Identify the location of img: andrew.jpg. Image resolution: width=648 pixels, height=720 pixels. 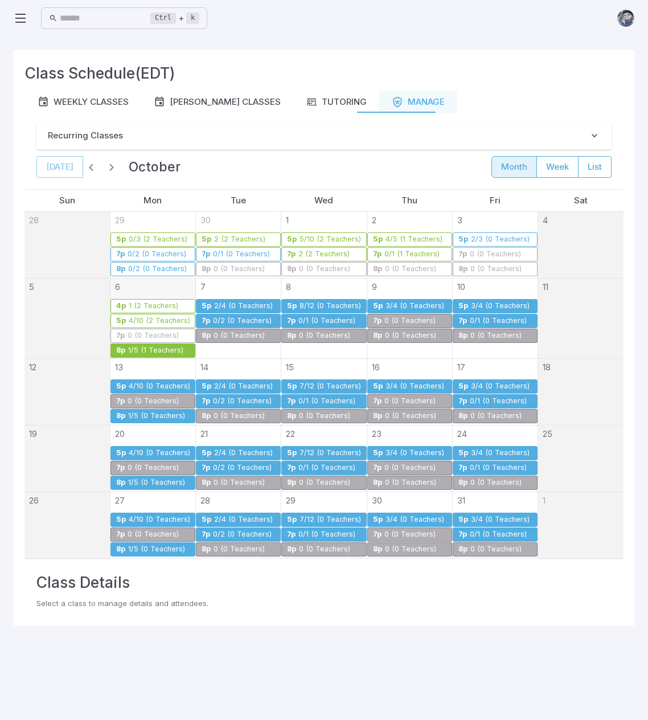
(626, 18).